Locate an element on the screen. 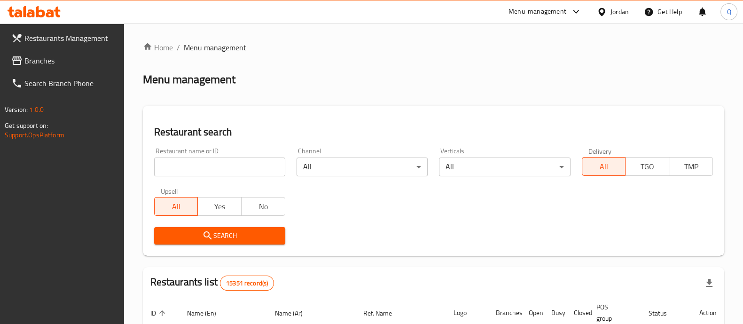  span: Yes is located at coordinates (220, 206).